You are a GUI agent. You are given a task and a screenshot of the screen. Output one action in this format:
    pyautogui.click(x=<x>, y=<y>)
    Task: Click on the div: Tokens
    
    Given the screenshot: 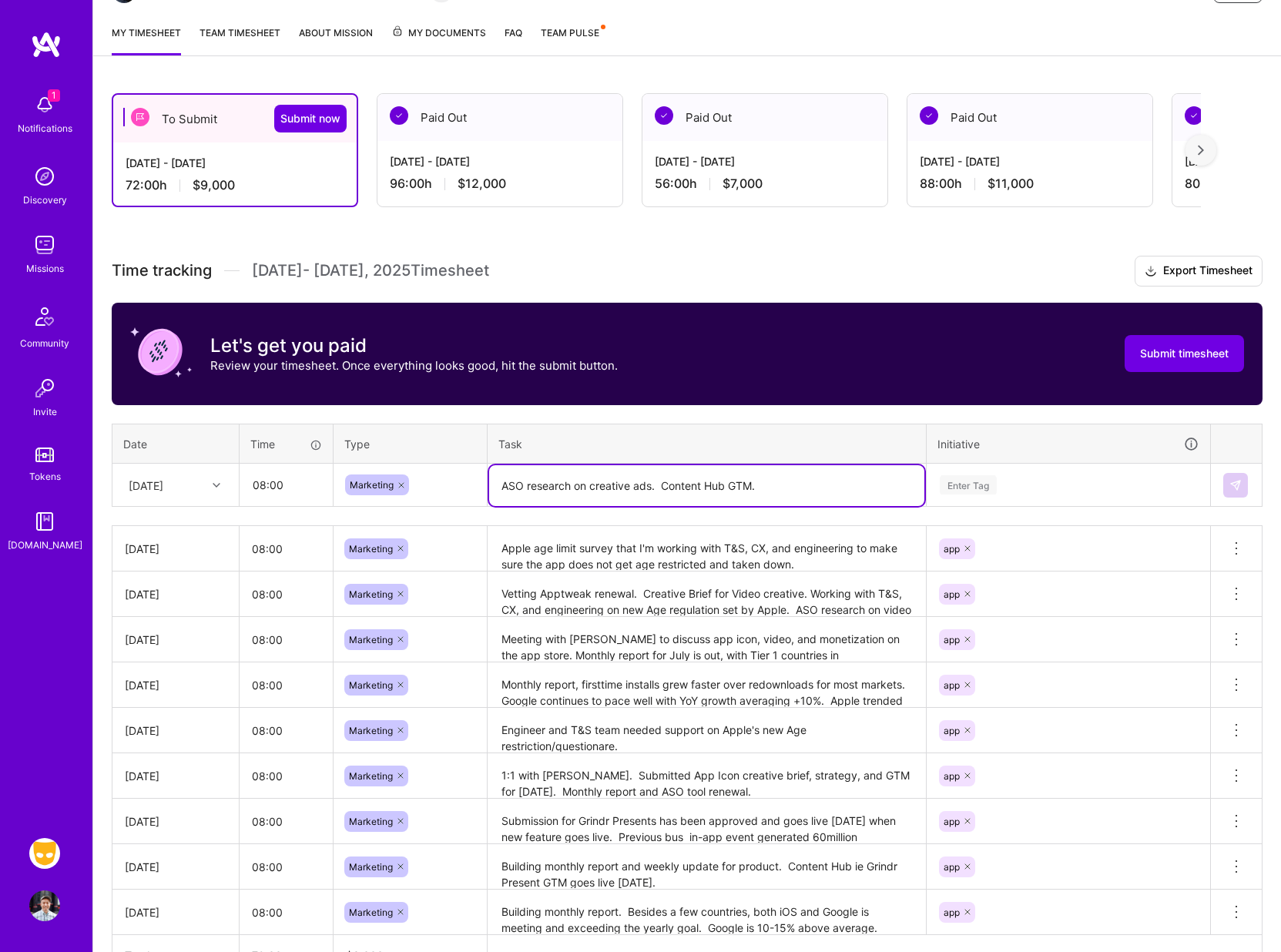 What is the action you would take?
    pyautogui.click(x=45, y=476)
    